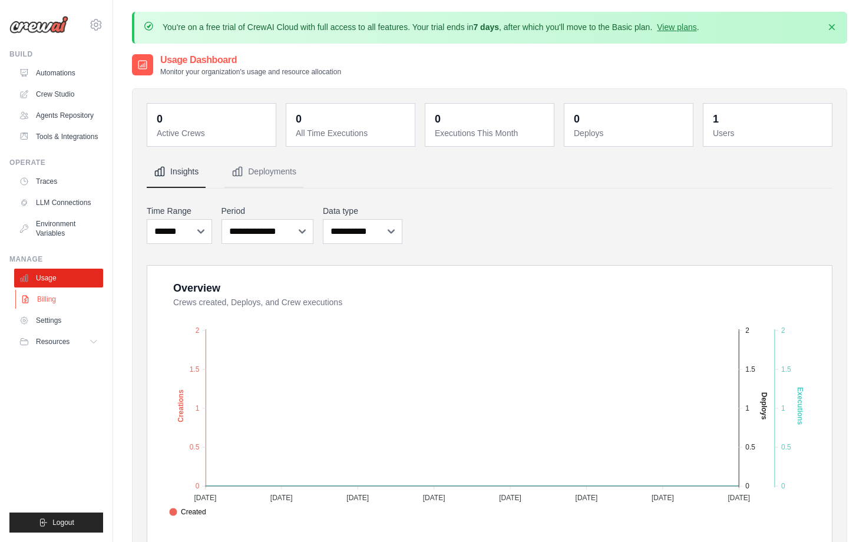 Image resolution: width=866 pixels, height=542 pixels. I want to click on p: Monitor your organization's usage and resource allocation, so click(250, 72).